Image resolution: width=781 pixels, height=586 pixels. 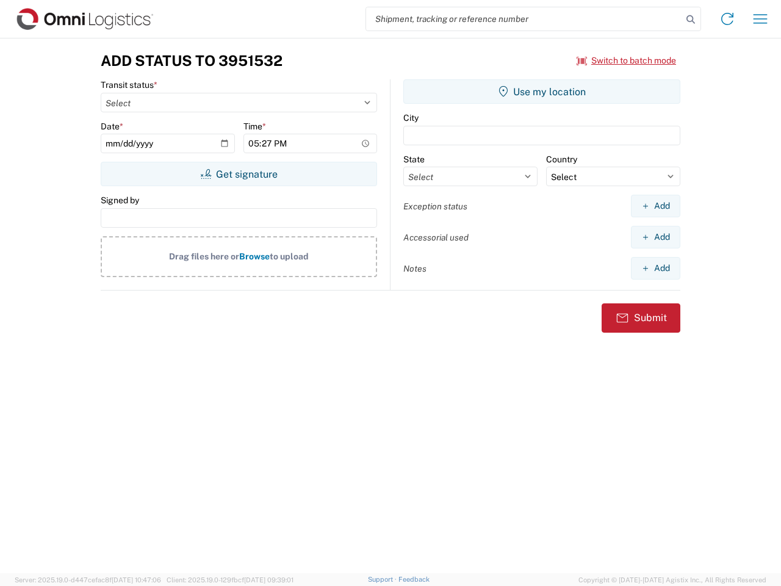 I want to click on label: Date, so click(x=112, y=126).